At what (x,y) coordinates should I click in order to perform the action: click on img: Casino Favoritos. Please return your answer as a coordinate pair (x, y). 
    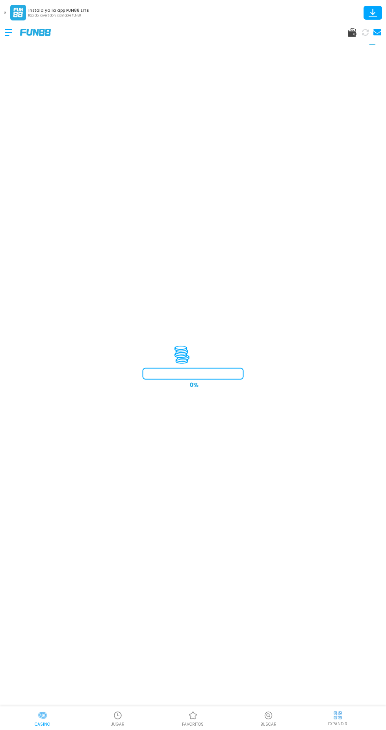
    Looking at the image, I should click on (193, 716).